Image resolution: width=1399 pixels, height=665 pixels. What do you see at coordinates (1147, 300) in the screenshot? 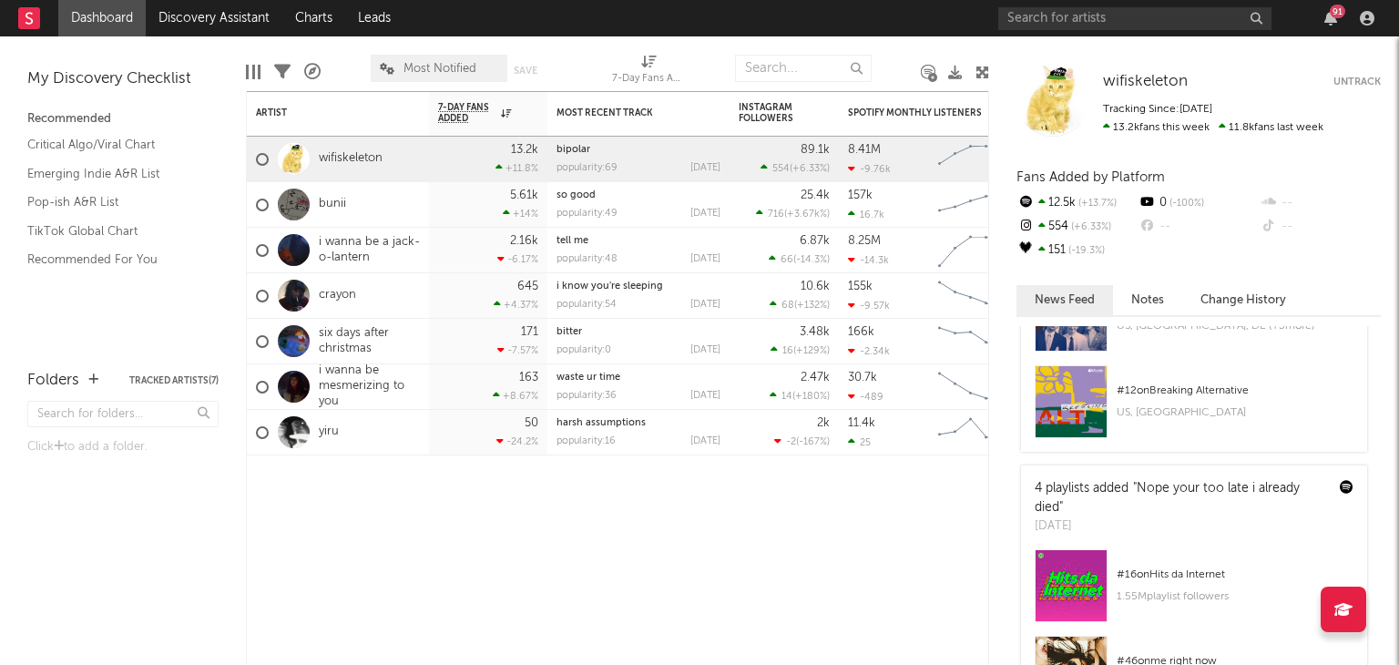
I see `button: Notes` at bounding box center [1147, 300].